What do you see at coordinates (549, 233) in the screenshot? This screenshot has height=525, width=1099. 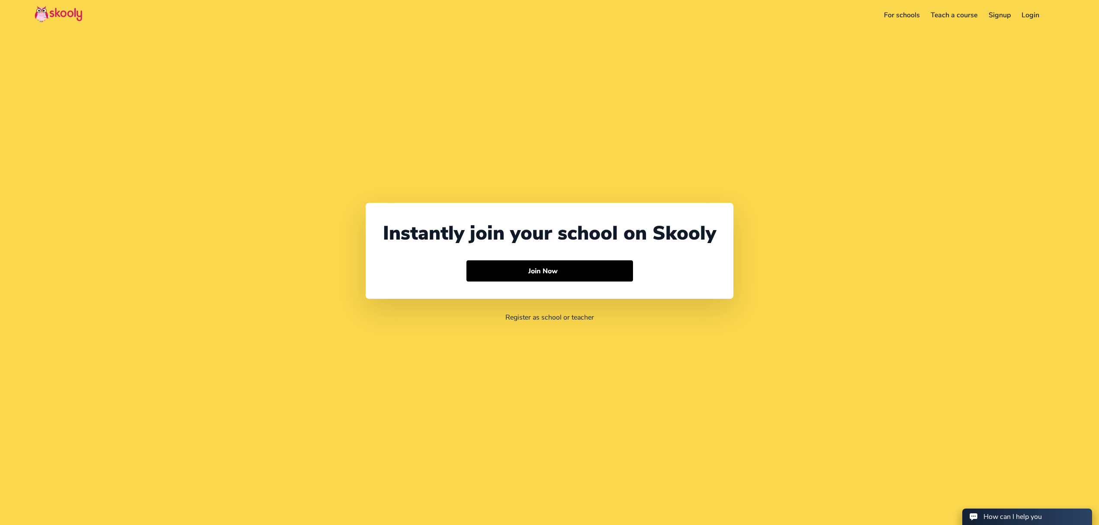 I see `div: Instantly join your school on Skooly` at bounding box center [549, 233].